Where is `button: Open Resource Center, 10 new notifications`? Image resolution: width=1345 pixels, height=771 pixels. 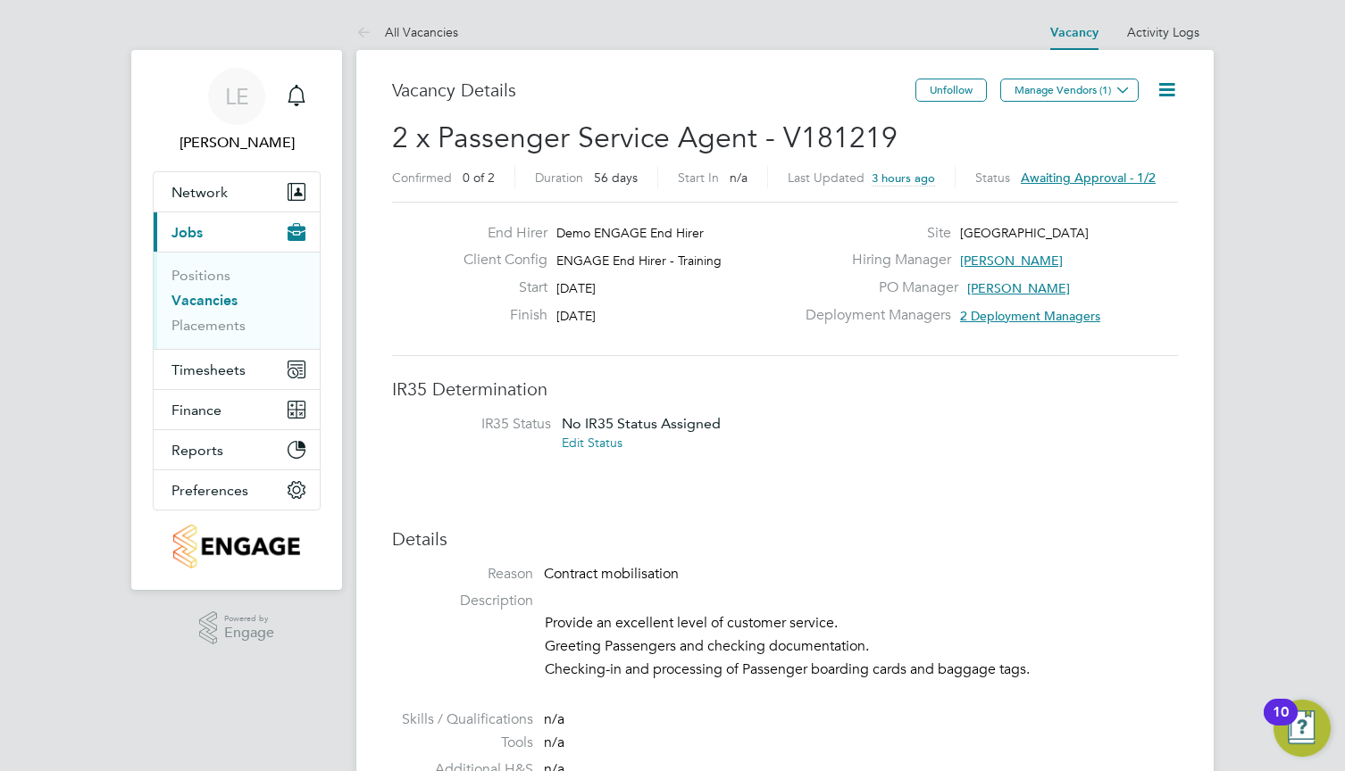
button: Open Resource Center, 10 new notifications is located at coordinates (1302, 729).